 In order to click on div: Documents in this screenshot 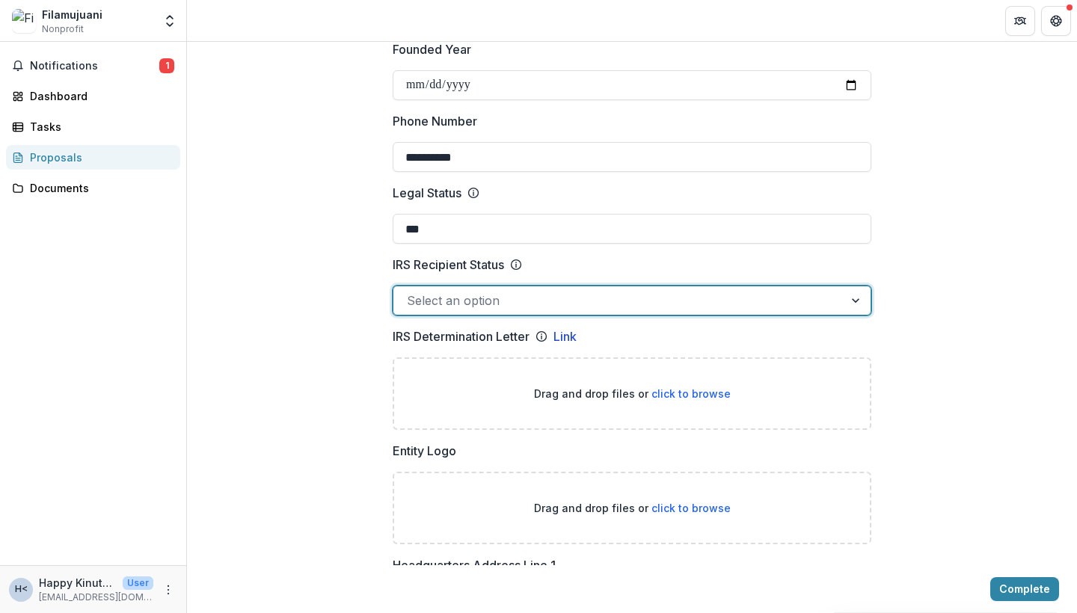, I will do `click(99, 188)`.